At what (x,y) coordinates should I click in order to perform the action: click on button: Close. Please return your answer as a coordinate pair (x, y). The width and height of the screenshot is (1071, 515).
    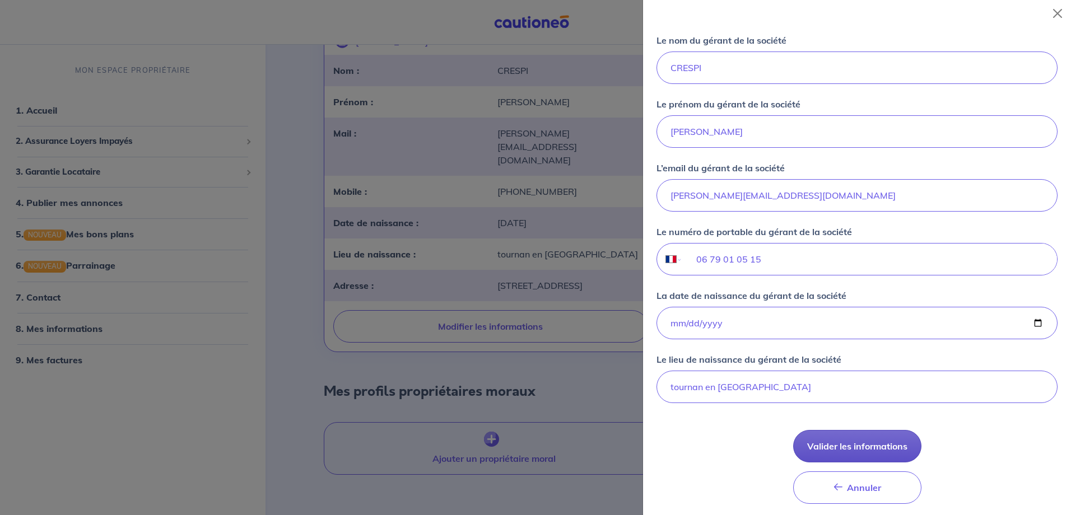
    Looking at the image, I should click on (1058, 13).